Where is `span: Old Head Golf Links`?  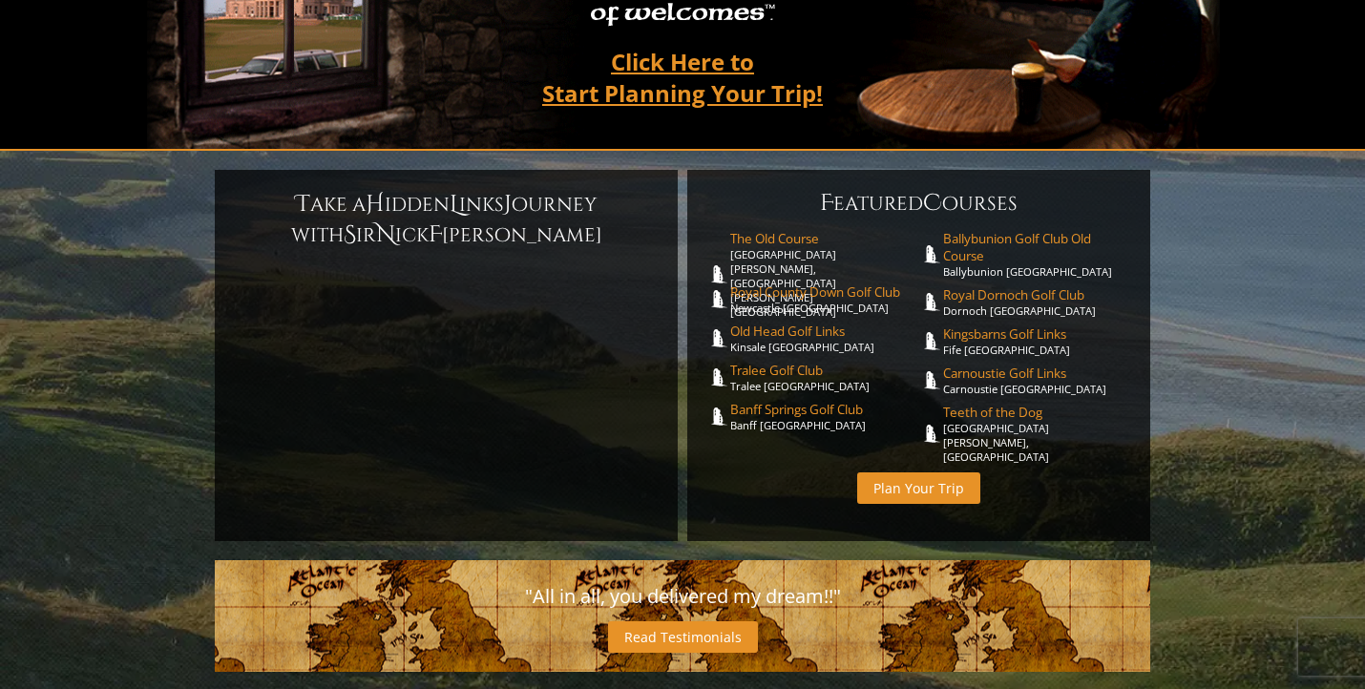
span: Old Head Golf Links is located at coordinates (825, 331).